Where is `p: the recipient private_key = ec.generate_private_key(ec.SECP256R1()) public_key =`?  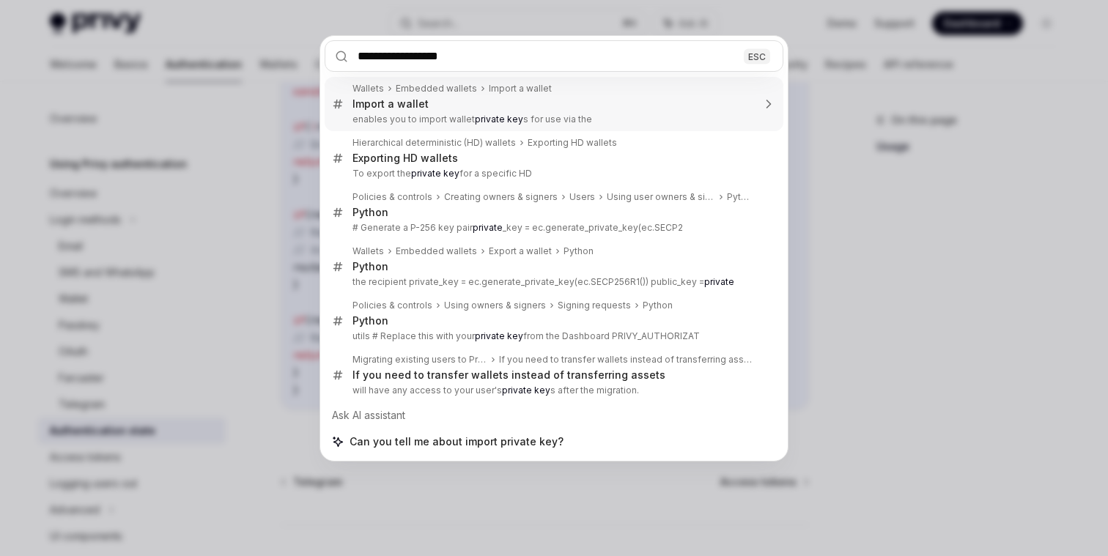
p: the recipient private_key = ec.generate_private_key(ec.SECP256R1()) public_key = is located at coordinates (552, 282).